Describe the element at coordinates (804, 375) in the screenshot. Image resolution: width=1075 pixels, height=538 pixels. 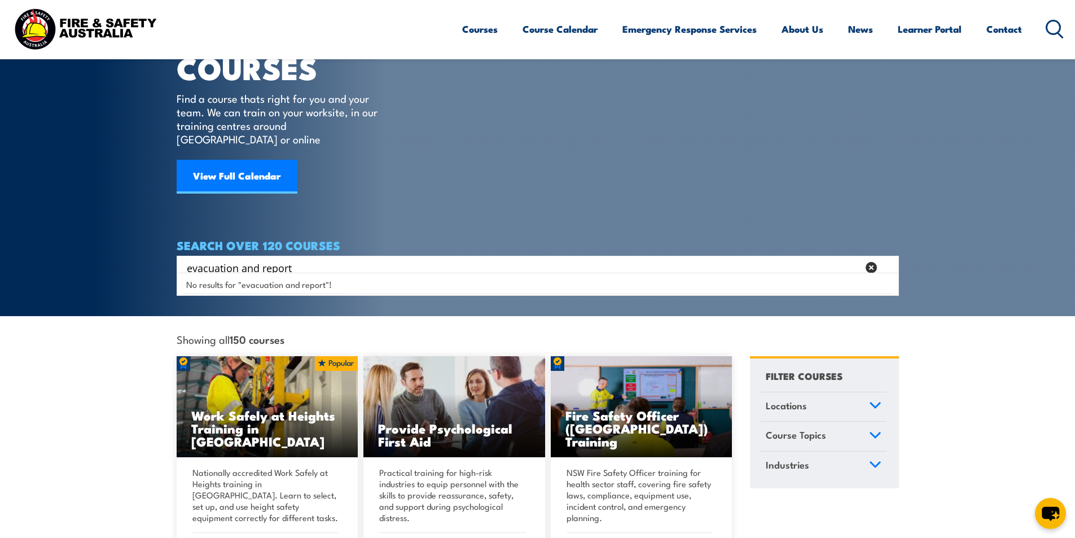
I see `h4: FILTER COURSES` at that location.